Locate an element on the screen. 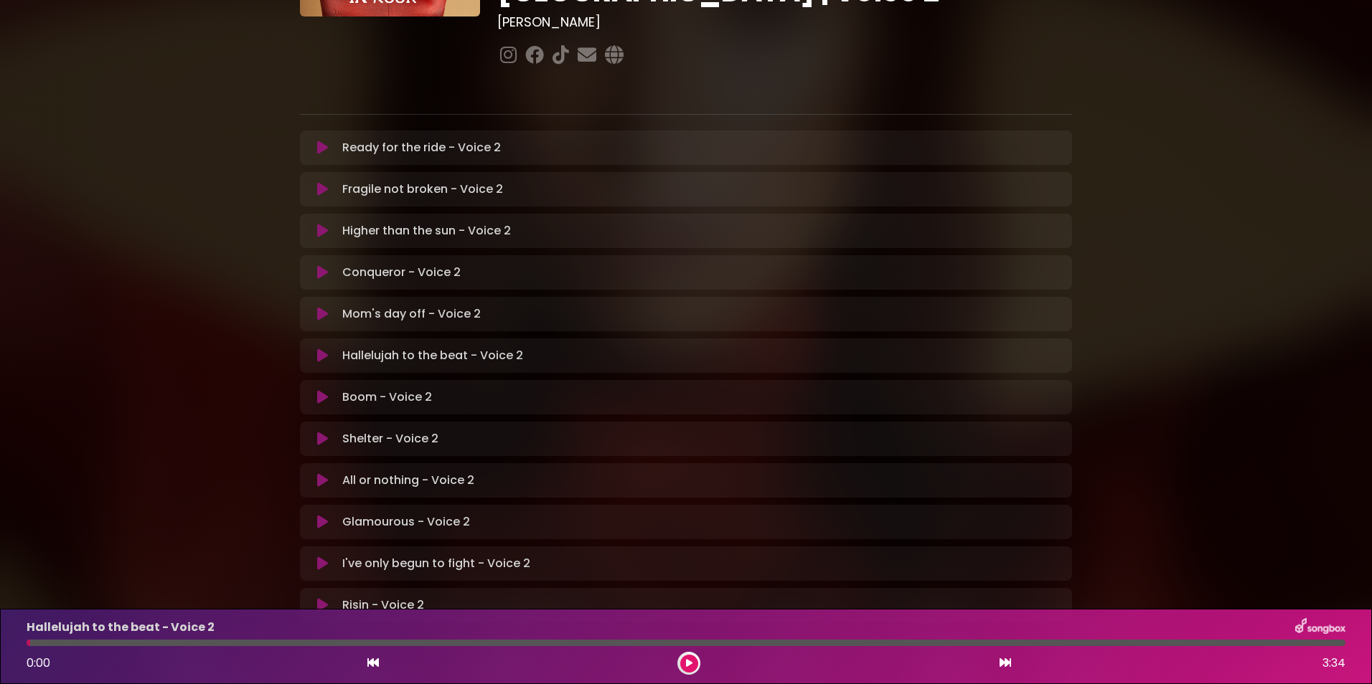  p: Boom - Voice 2 is located at coordinates (387, 397).